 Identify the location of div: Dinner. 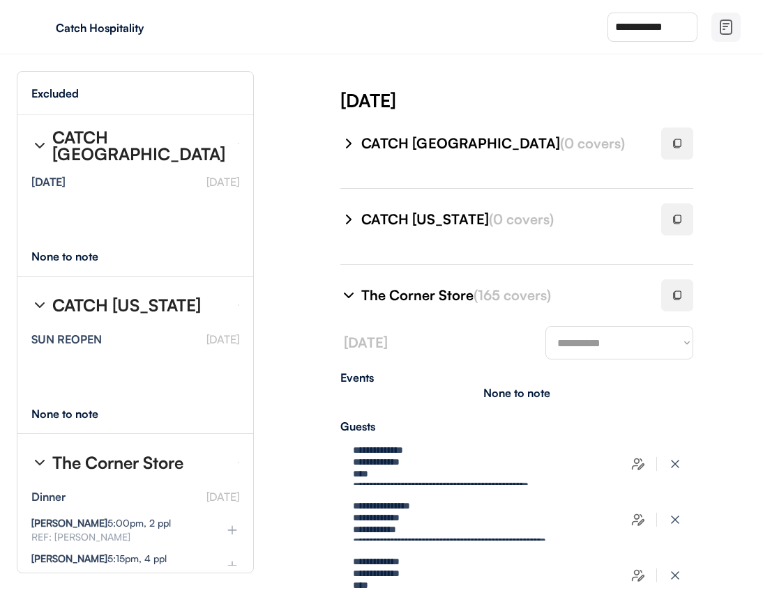
(48, 497).